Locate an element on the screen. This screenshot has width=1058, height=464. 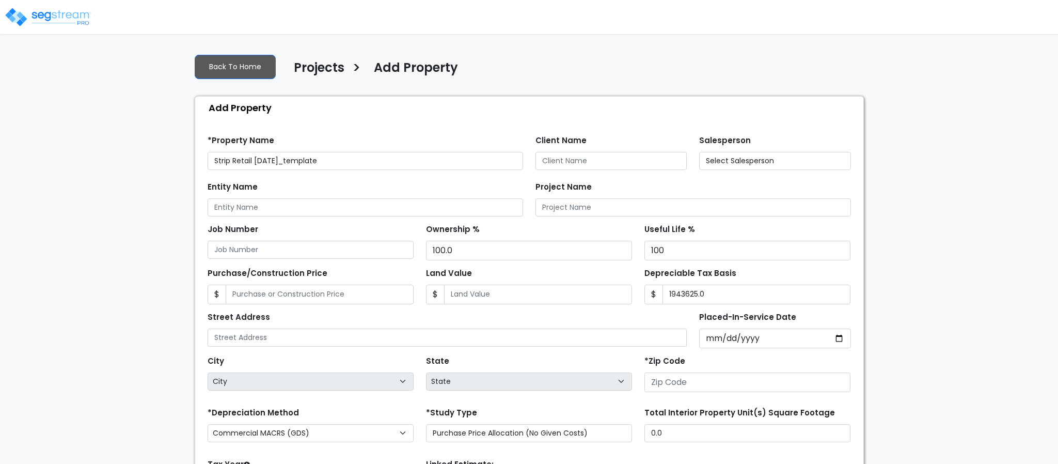
input: Useful Life % is located at coordinates (747, 251).